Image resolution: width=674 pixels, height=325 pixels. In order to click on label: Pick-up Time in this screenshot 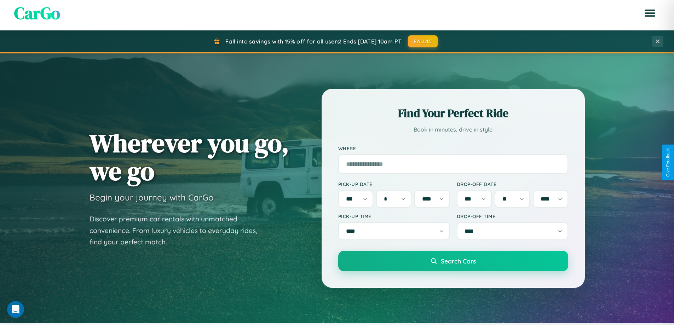, I will do `click(394, 216)`.